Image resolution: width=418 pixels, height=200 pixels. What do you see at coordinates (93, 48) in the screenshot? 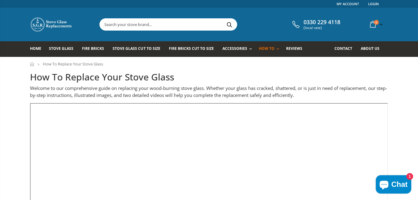
I see `span: Fire Bricks` at bounding box center [93, 48].